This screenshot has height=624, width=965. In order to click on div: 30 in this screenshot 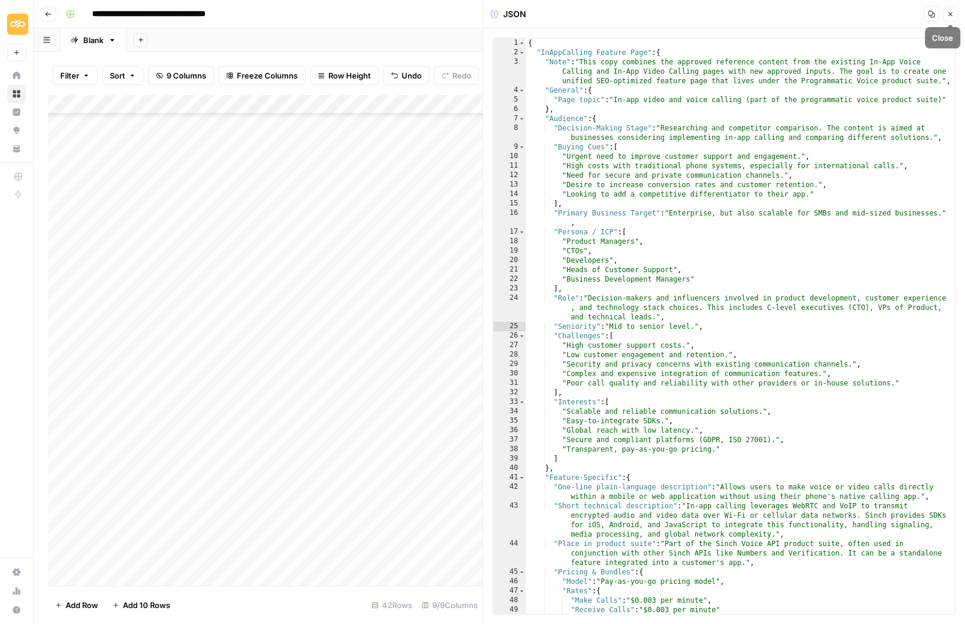, I will do `click(509, 374)`.